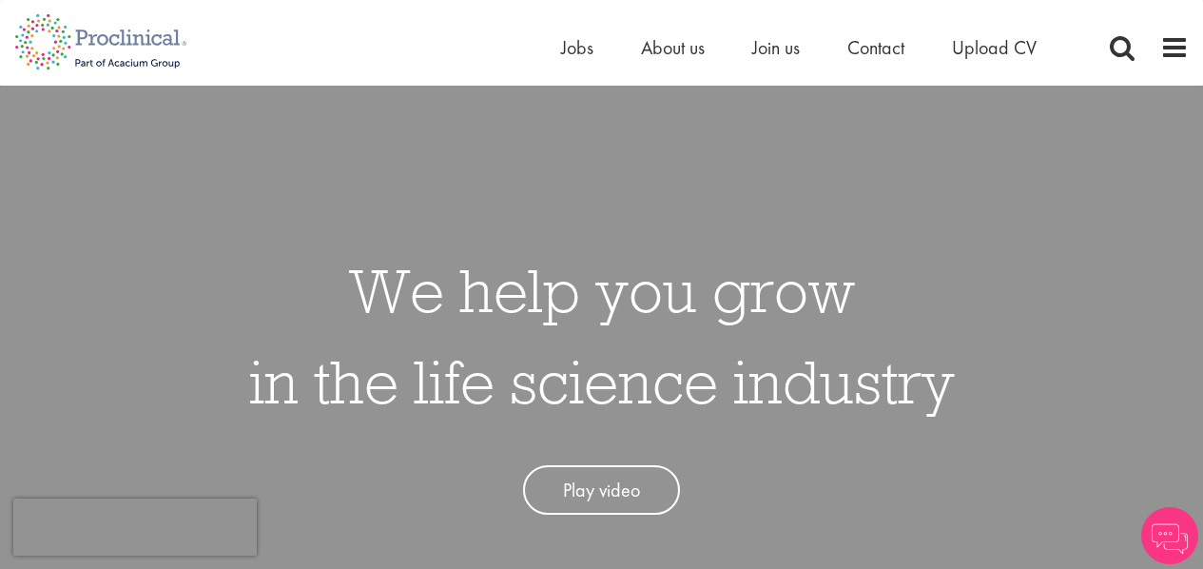  I want to click on a: Join us, so click(776, 48).